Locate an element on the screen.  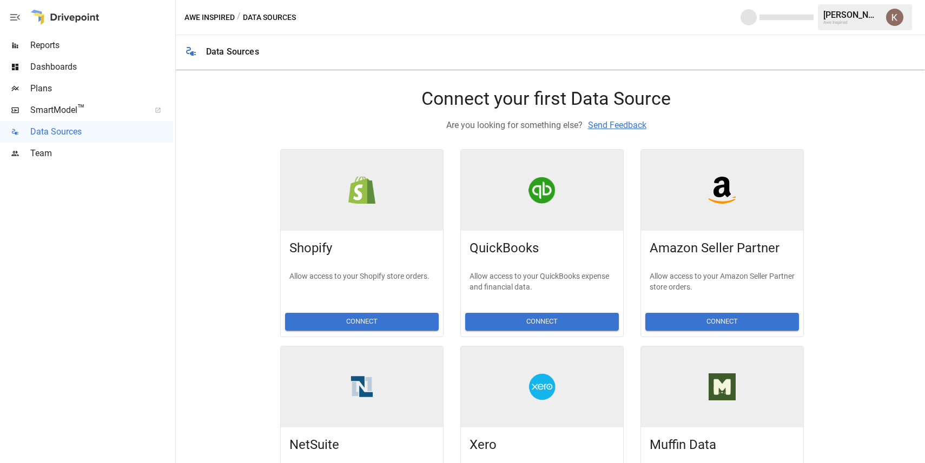
p: Allow access to your Shopify store orders. is located at coordinates (362, 284).